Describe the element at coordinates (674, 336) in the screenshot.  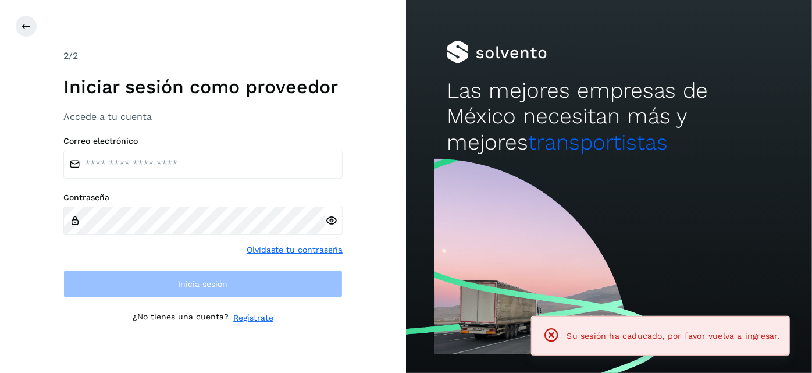
I see `span: Su sesión ha caducado, por favor vuelva a ingresar.` at that location.